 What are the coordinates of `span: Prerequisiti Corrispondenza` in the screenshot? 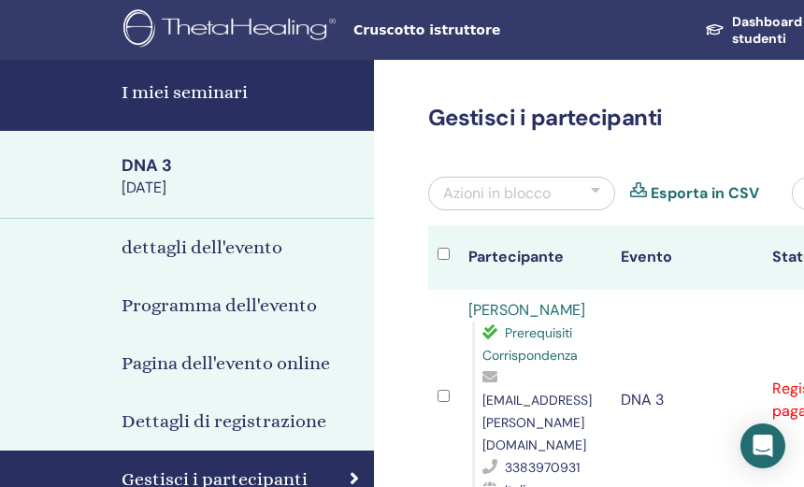 It's located at (530, 344).